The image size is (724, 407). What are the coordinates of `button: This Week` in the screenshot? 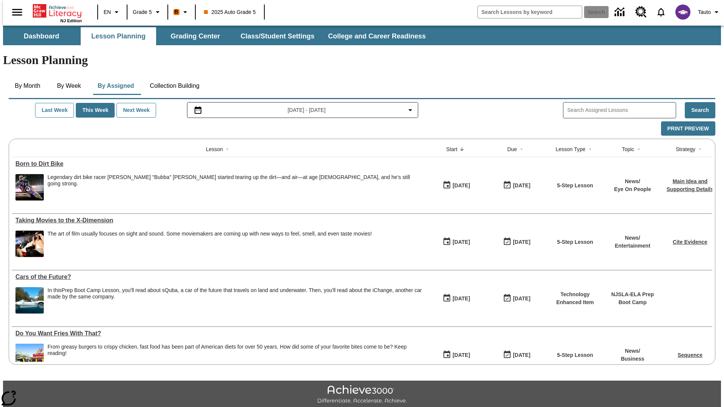 It's located at (95, 110).